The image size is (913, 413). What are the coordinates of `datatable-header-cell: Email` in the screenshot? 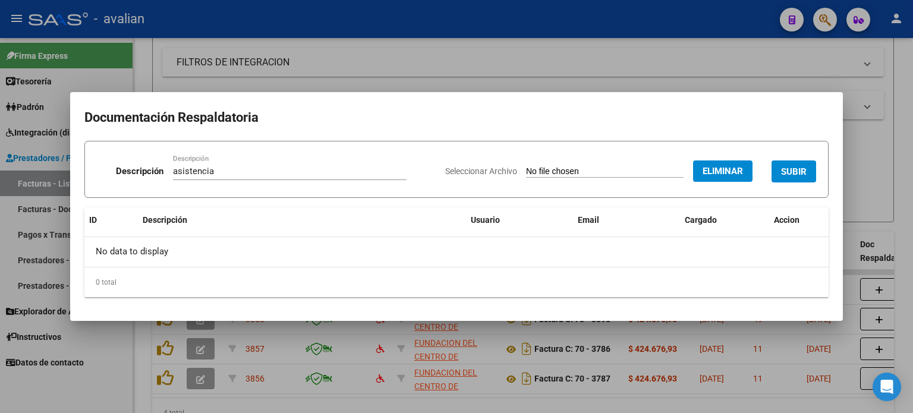 It's located at (627, 220).